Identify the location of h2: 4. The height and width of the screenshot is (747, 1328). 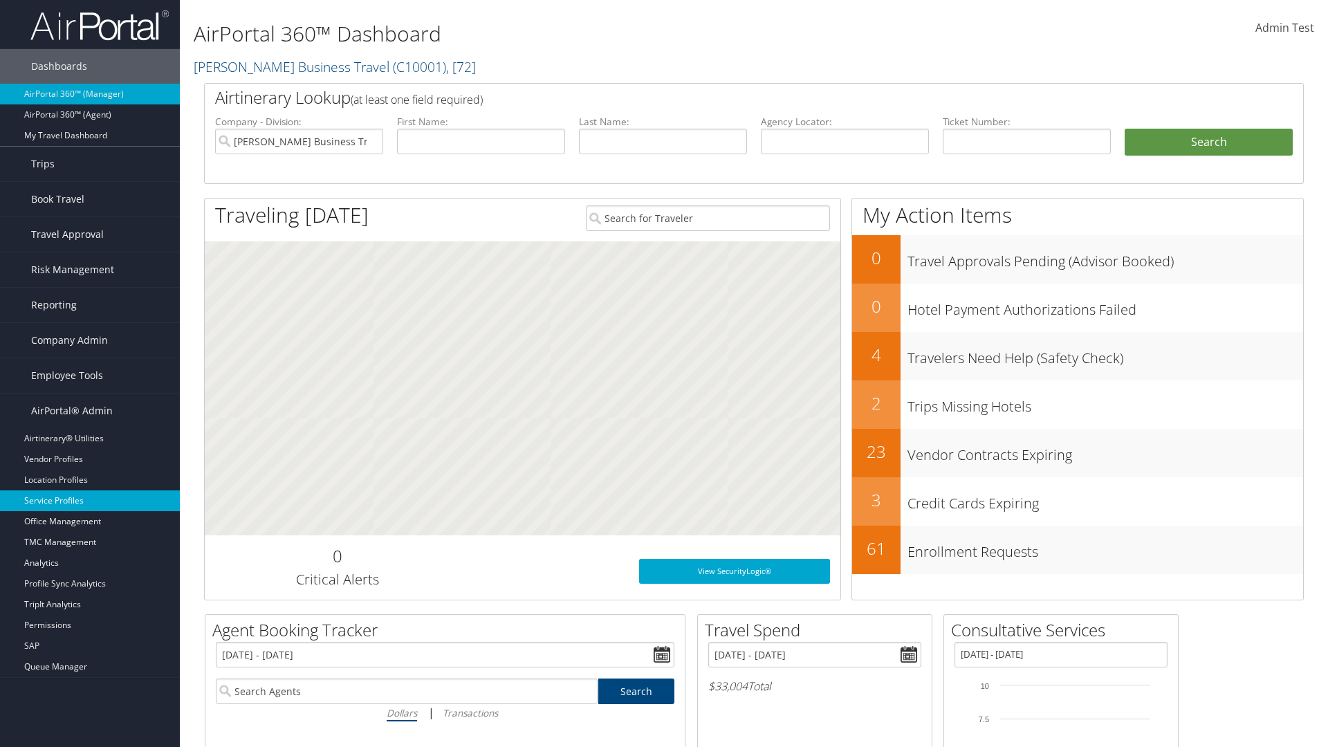
(876, 355).